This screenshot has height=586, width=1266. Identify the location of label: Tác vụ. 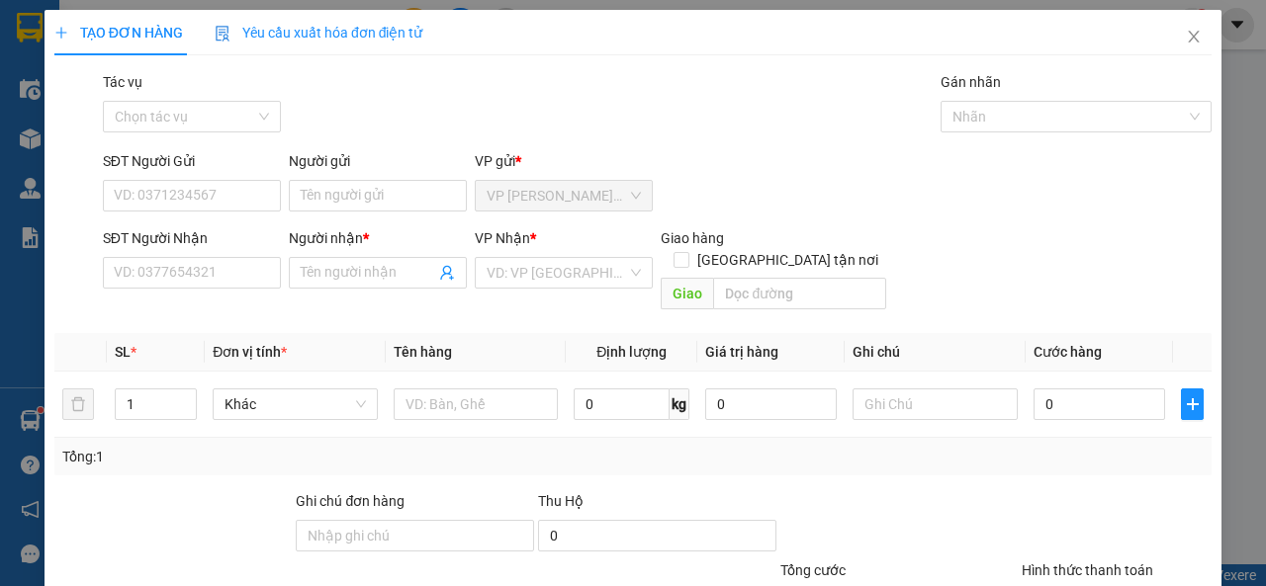
(123, 82).